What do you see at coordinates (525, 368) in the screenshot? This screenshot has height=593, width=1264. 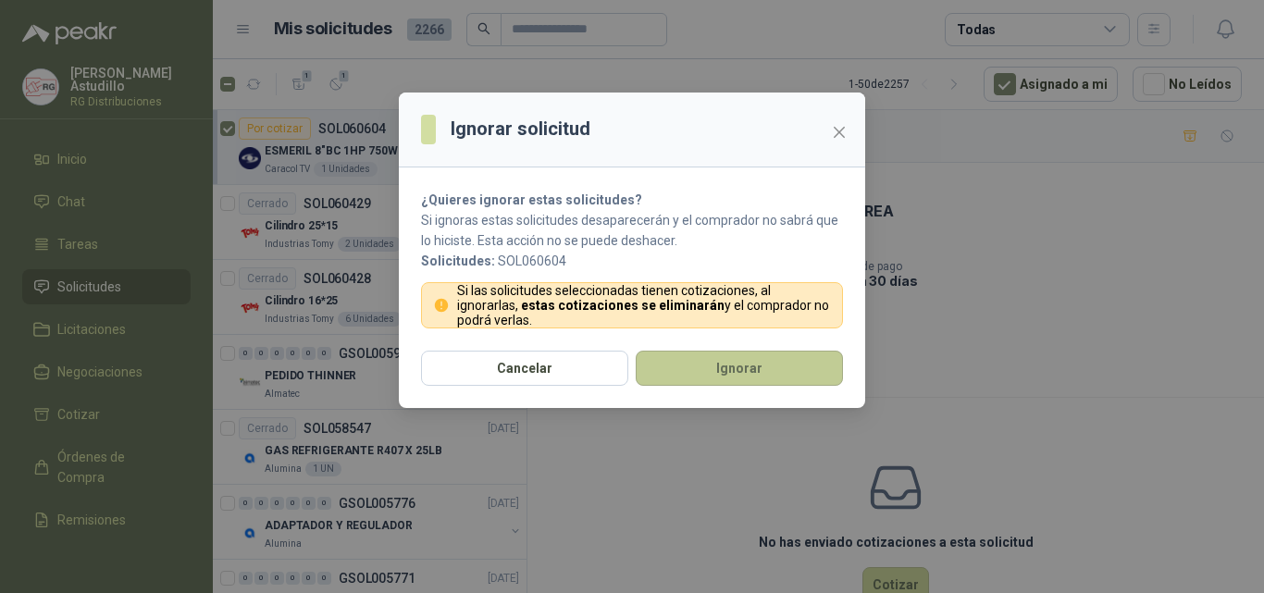 I see `button: Cancelar` at bounding box center [525, 368].